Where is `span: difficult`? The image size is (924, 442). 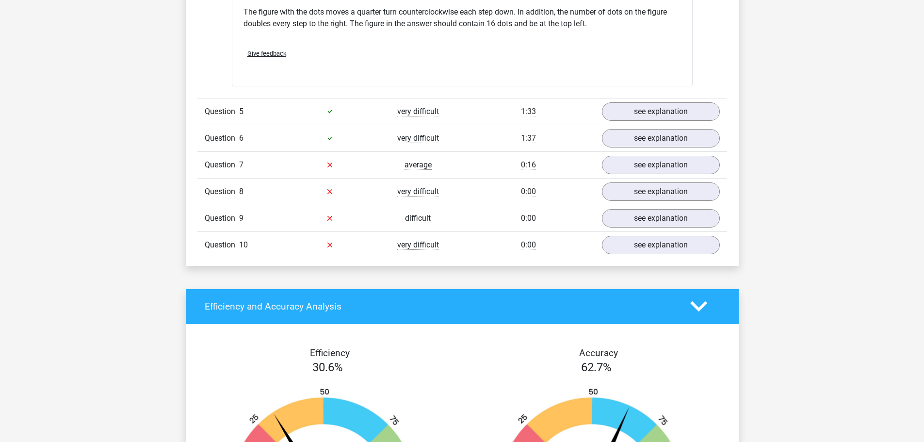
span: difficult is located at coordinates (418, 218).